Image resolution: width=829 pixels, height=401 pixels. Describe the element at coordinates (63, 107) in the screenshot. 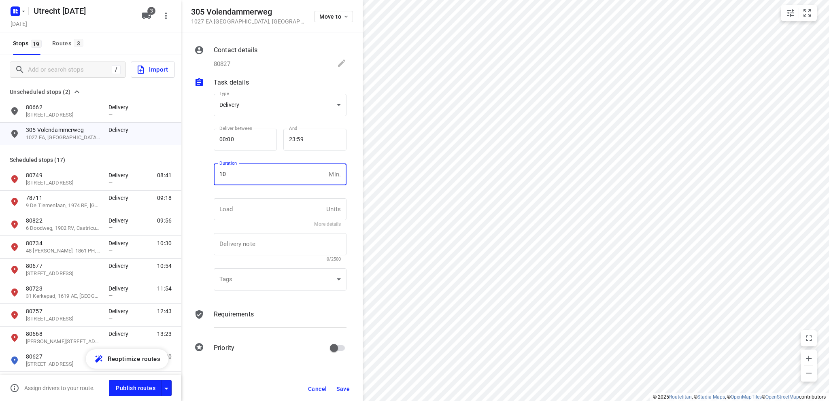

I see `p: 80662` at that location.